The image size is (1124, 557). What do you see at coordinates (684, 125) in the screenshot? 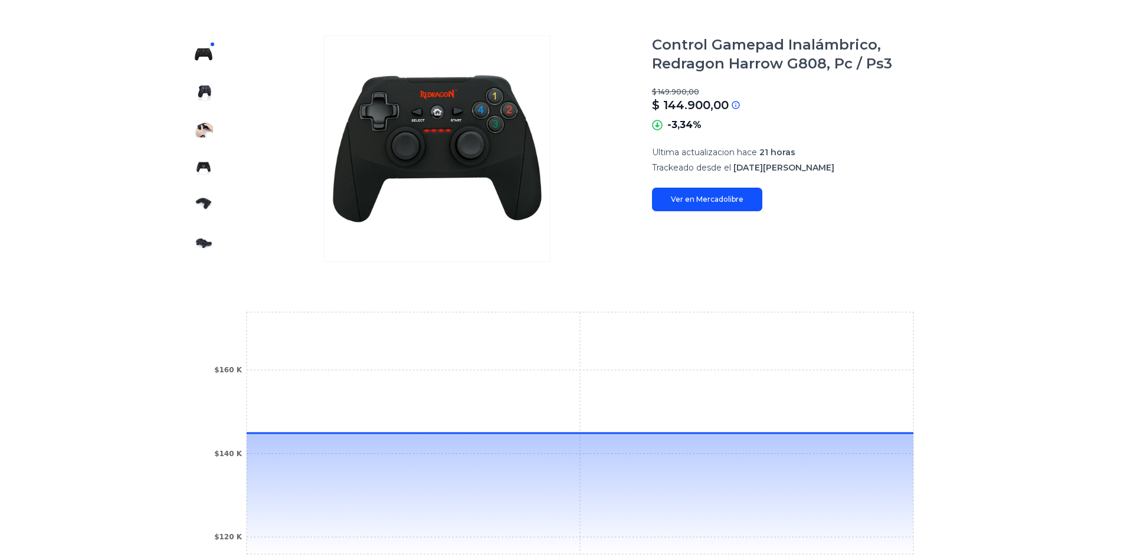
I see `p: -3,34%` at bounding box center [684, 125].